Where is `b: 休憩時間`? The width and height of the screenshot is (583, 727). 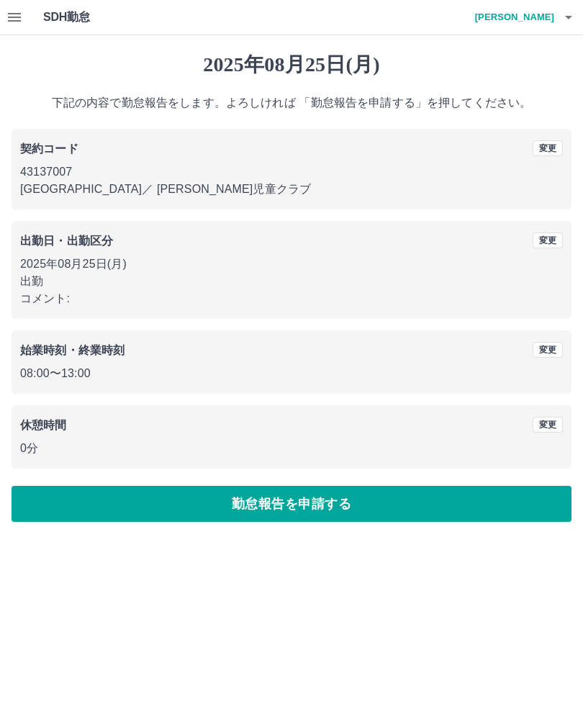 b: 休憩時間 is located at coordinates (43, 425).